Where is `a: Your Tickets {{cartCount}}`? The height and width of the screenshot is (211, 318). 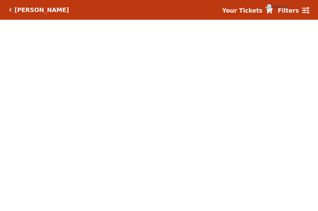
a: Your Tickets {{cartCount}} is located at coordinates (247, 10).